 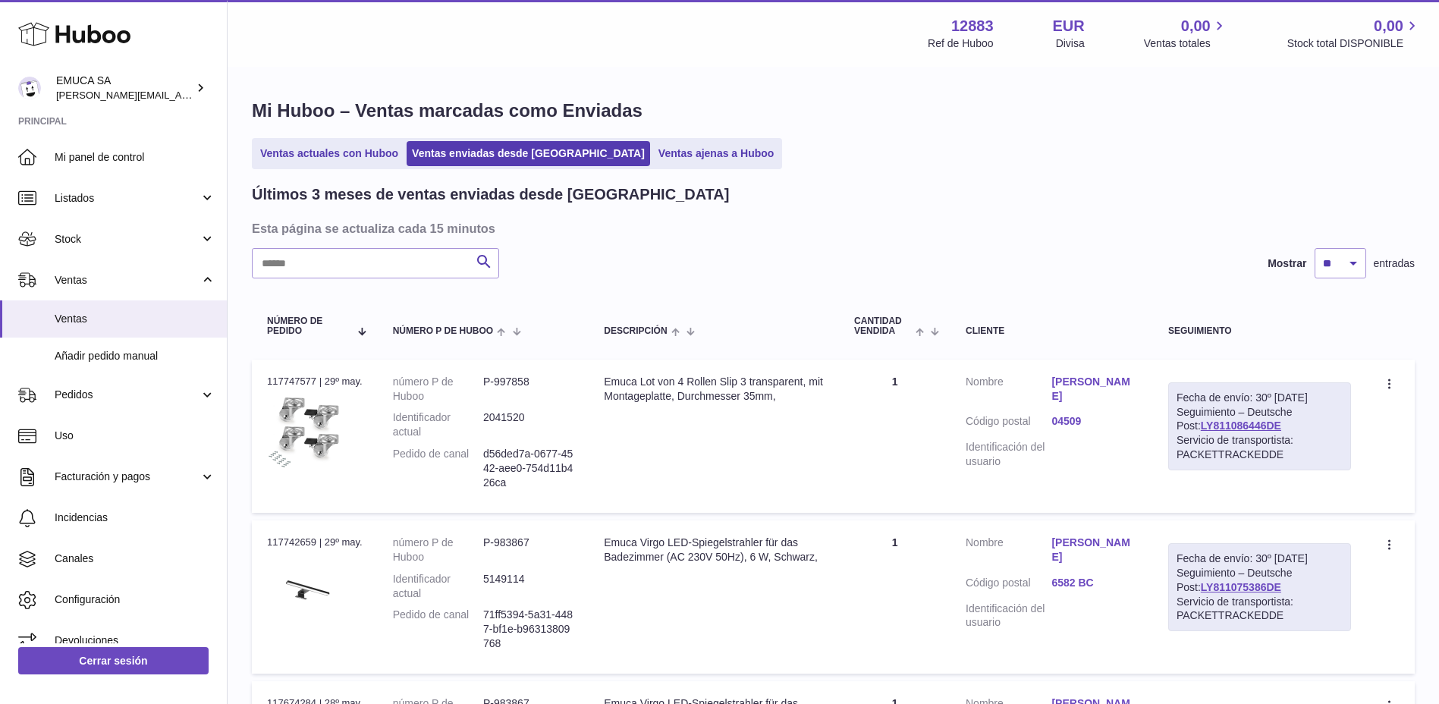 What do you see at coordinates (1259, 331) in the screenshot?
I see `div: Seguimiento` at bounding box center [1259, 331].